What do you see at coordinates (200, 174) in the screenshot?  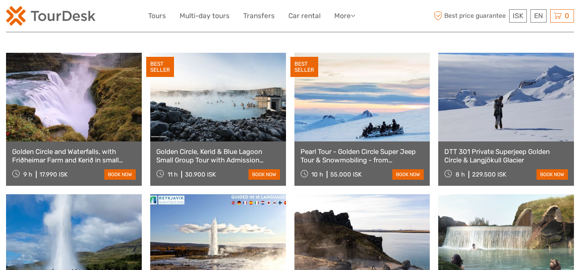 I see `div: 30.900 ISK` at bounding box center [200, 174].